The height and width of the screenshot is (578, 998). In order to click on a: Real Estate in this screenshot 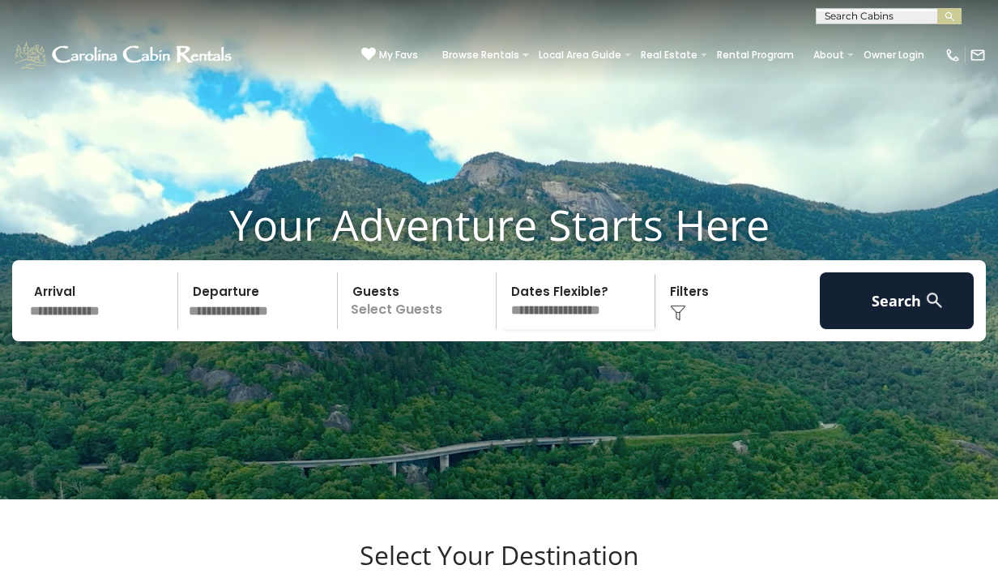, I will do `click(669, 55)`.